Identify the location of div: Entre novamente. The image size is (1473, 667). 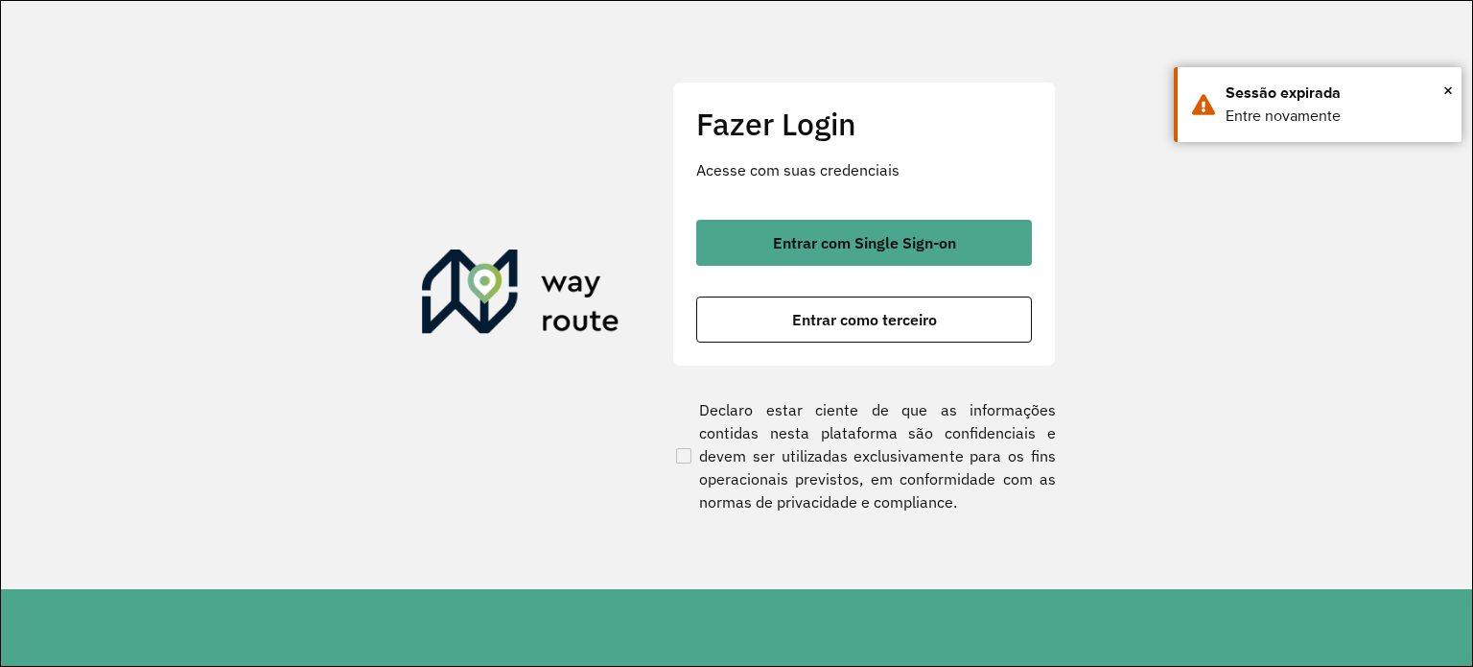
(1336, 116).